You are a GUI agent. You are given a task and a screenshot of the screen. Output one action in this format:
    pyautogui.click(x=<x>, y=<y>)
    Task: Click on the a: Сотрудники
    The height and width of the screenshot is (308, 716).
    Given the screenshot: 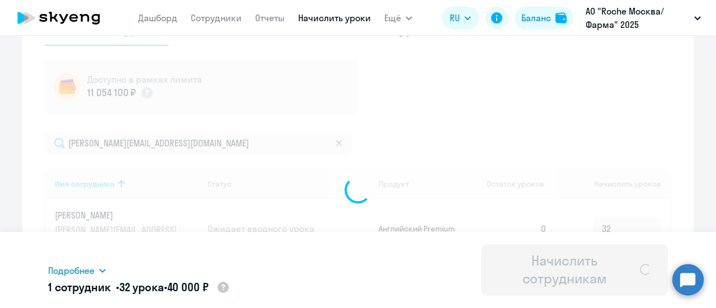 What is the action you would take?
    pyautogui.click(x=216, y=18)
    